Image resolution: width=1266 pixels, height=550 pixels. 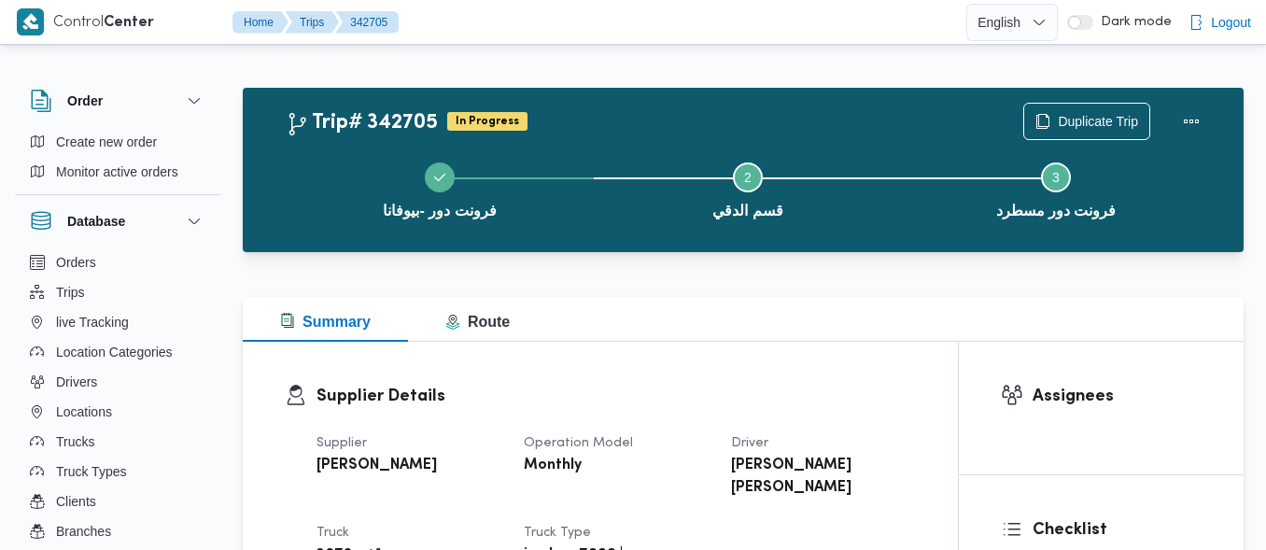 What do you see at coordinates (487, 121) in the screenshot?
I see `b: In Progress` at bounding box center [487, 121].